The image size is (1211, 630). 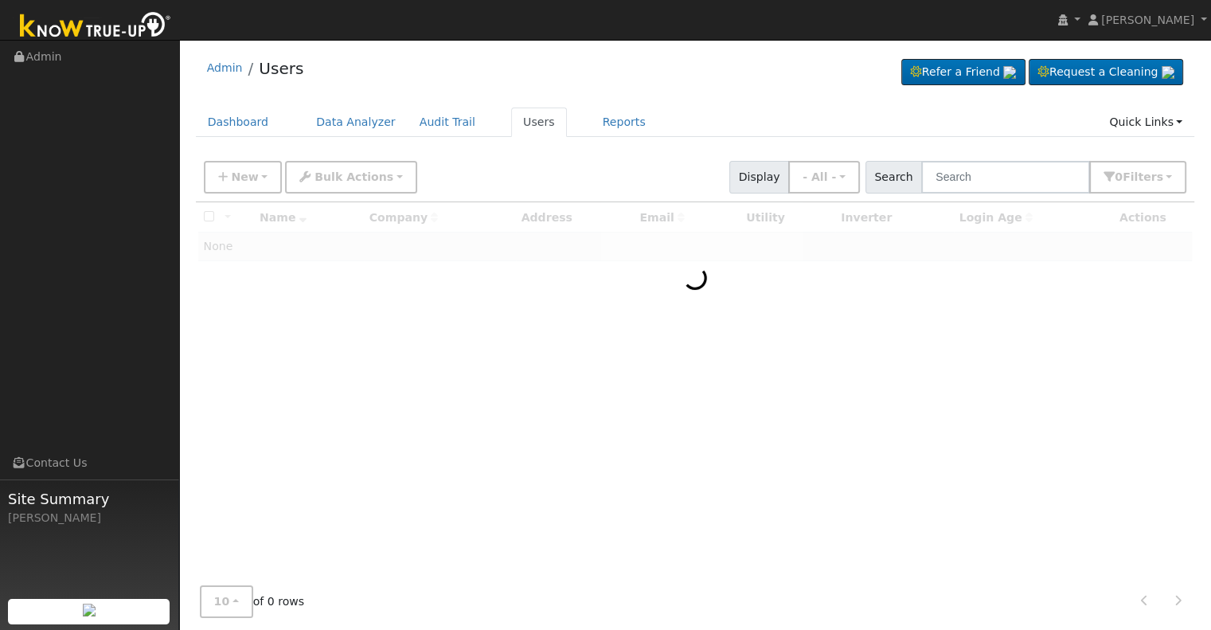 I want to click on span: s, so click(x=1159, y=177).